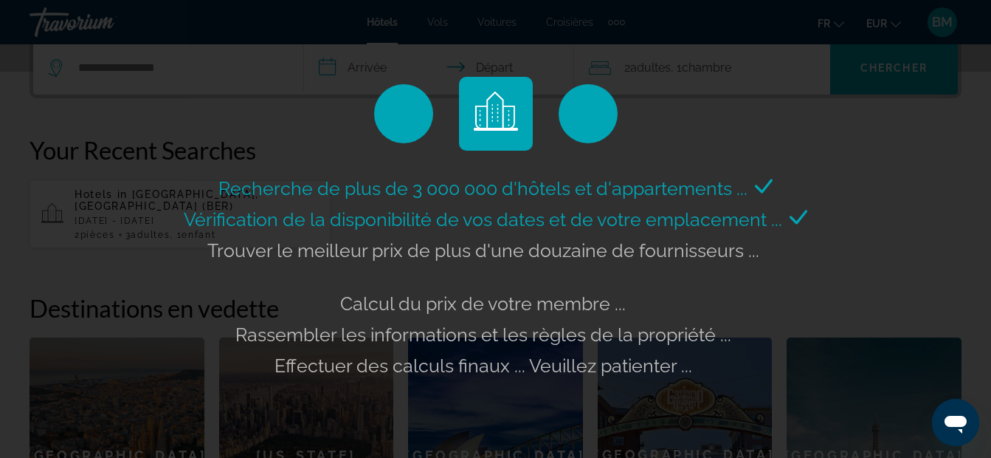  What do you see at coordinates (483, 219) in the screenshot?
I see `span: Vérification de la disponibilité de vos dates et de votre emplacement ...` at bounding box center [483, 219].